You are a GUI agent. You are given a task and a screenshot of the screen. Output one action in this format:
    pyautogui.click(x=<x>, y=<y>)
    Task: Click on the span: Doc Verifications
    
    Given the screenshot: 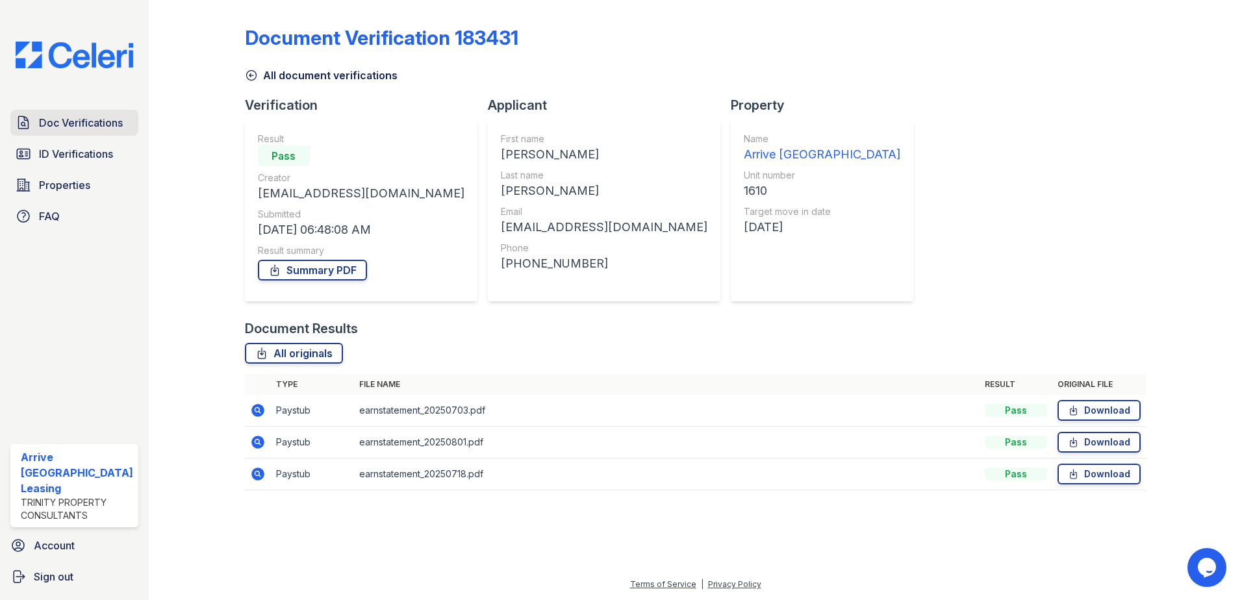 What is the action you would take?
    pyautogui.click(x=81, y=123)
    